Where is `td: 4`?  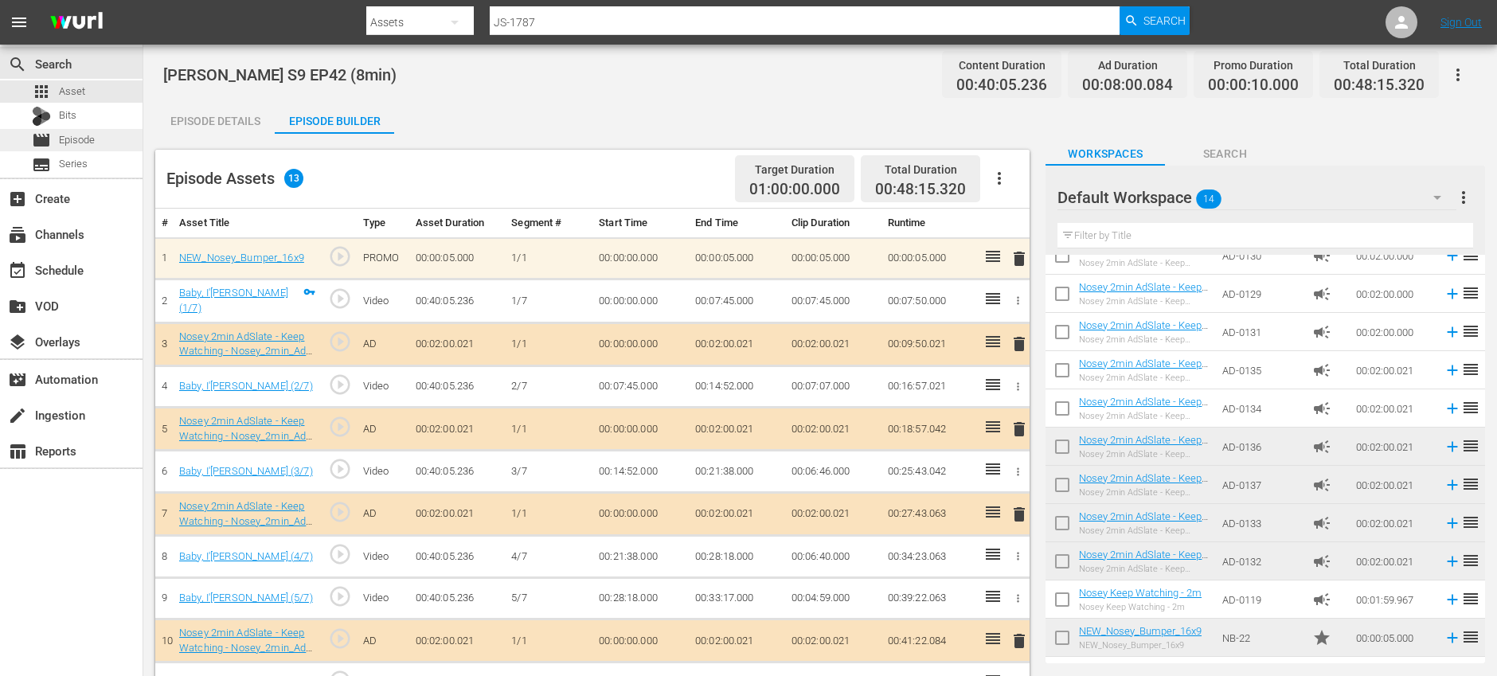 td: 4 is located at coordinates (164, 386).